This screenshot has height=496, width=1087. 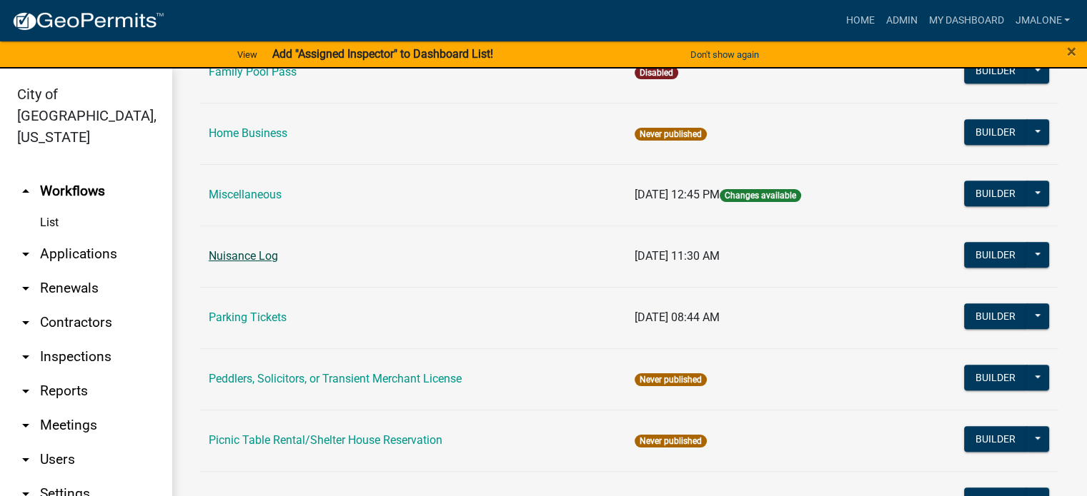 What do you see at coordinates (335, 379) in the screenshot?
I see `a: Peddlers, Solicitors, or Transient Merchant License` at bounding box center [335, 379].